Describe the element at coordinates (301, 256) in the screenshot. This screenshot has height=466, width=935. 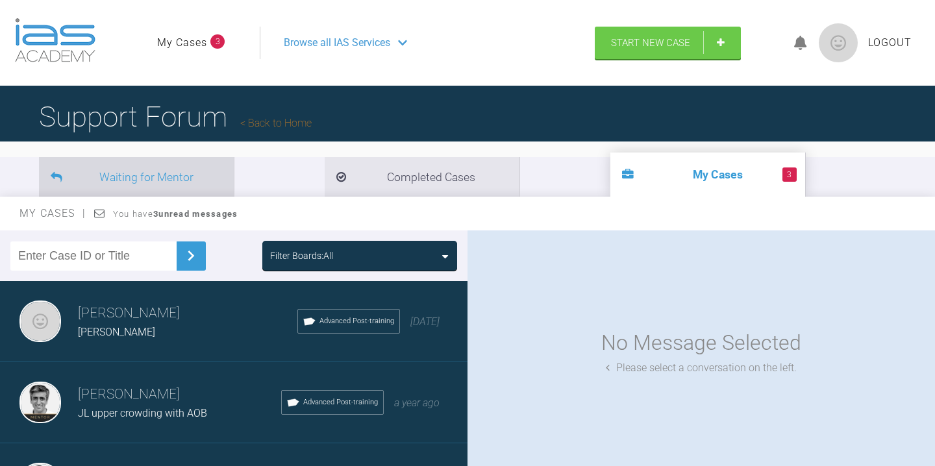
I see `div: Filter Boards: All` at that location.